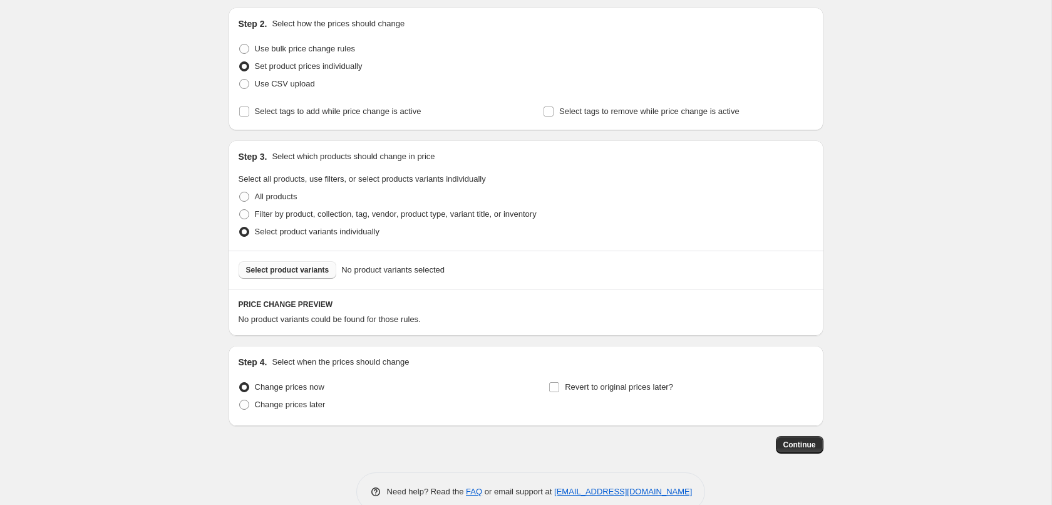 Image resolution: width=1052 pixels, height=505 pixels. Describe the element at coordinates (285, 83) in the screenshot. I see `span: Use CSV upload` at that location.